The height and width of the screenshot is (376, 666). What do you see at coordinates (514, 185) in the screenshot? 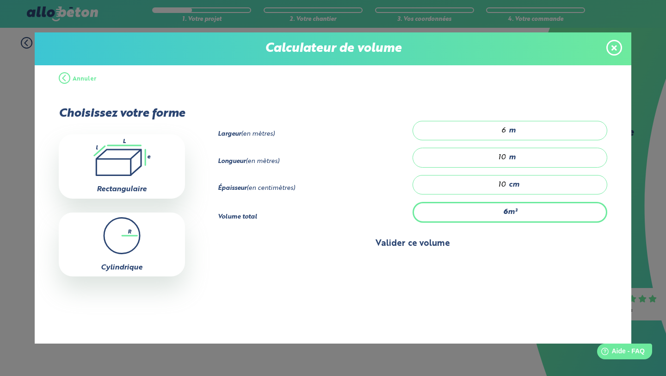
I see `span: cm` at bounding box center [514, 185].